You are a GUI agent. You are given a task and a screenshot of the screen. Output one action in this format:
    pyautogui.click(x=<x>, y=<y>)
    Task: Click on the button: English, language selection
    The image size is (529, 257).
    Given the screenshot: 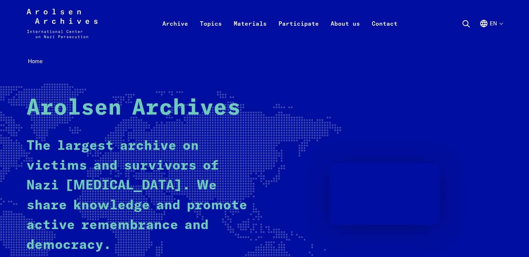 What is the action you would take?
    pyautogui.click(x=490, y=32)
    